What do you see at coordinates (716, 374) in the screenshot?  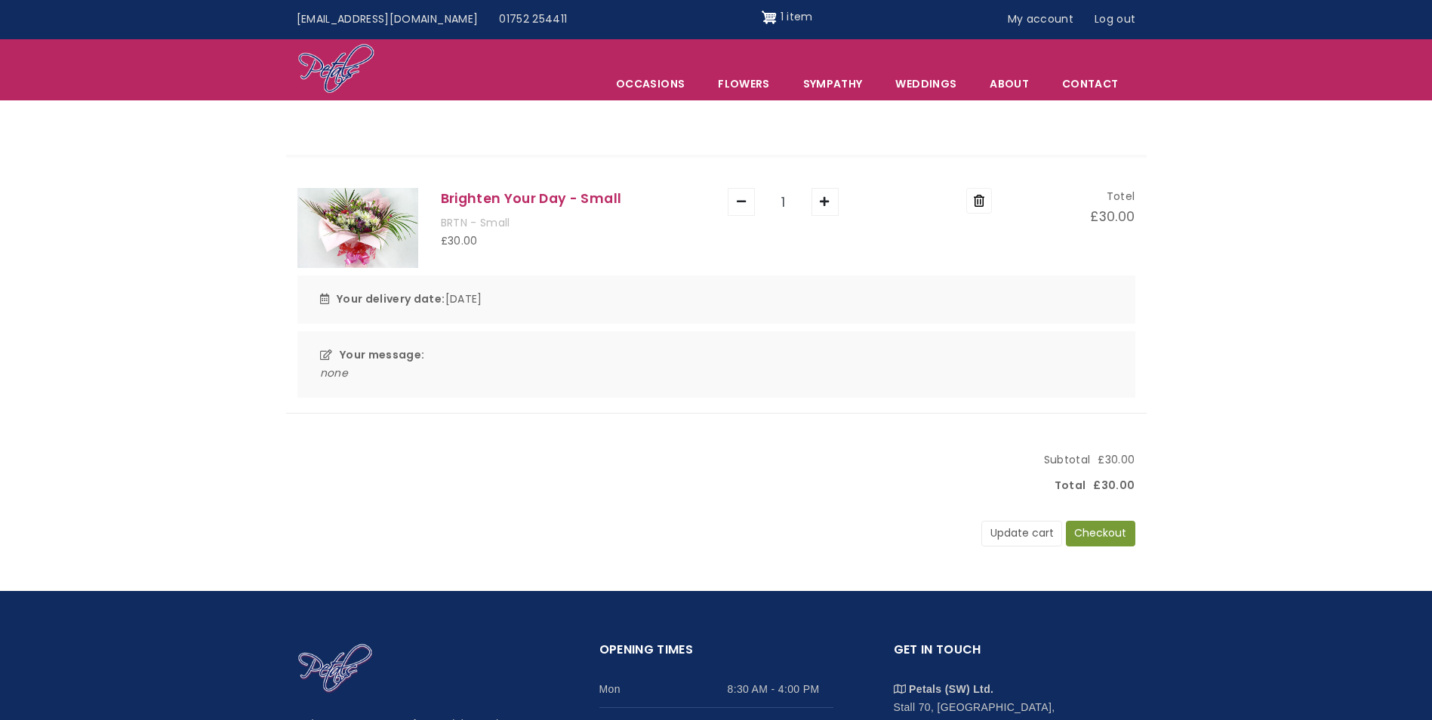 I see `div: none` at bounding box center [716, 374].